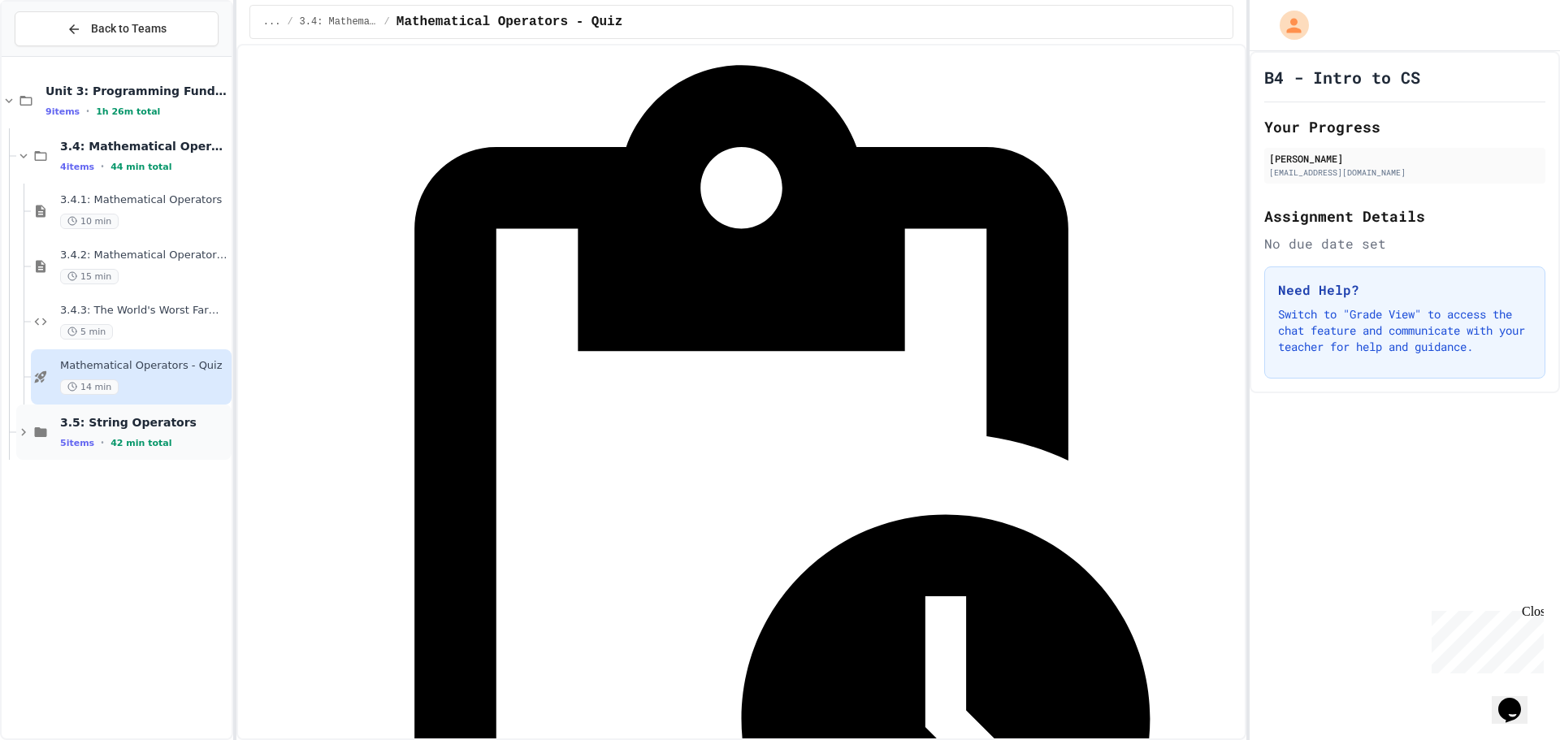  What do you see at coordinates (59, 54) in the screenshot?
I see `div: Chat with us now!Close` at bounding box center [59, 54].